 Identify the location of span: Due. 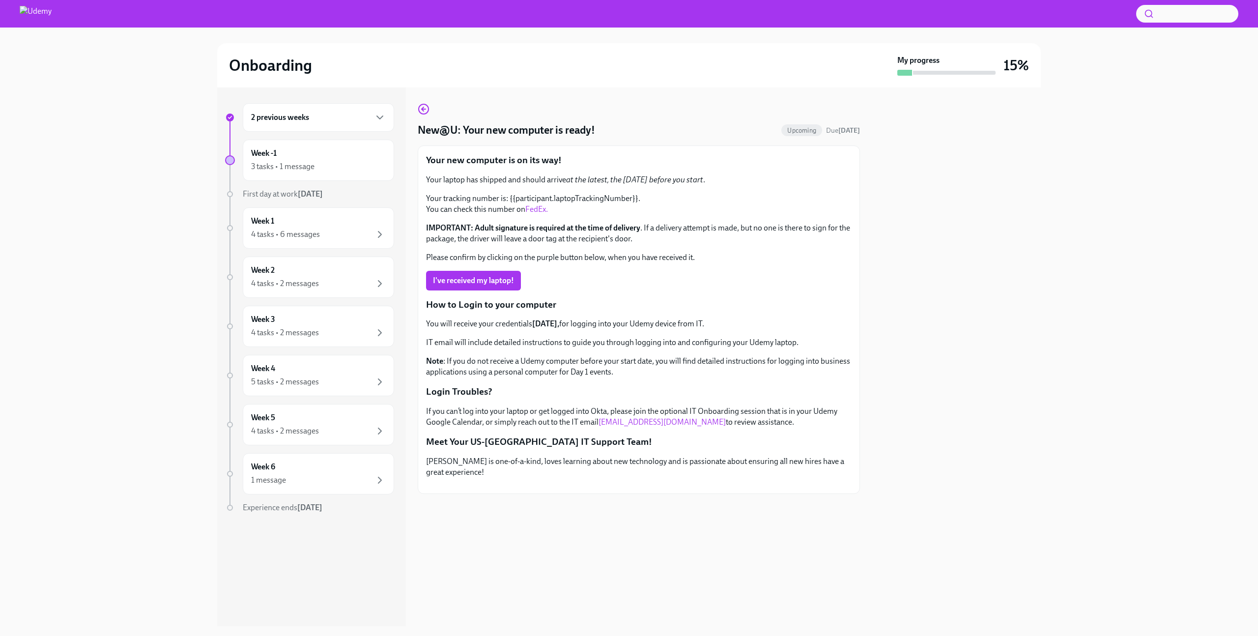
(843, 130).